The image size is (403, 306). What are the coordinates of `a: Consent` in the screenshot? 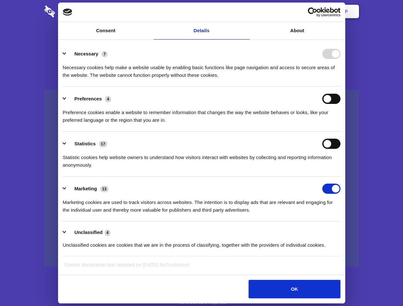 It's located at (106, 31).